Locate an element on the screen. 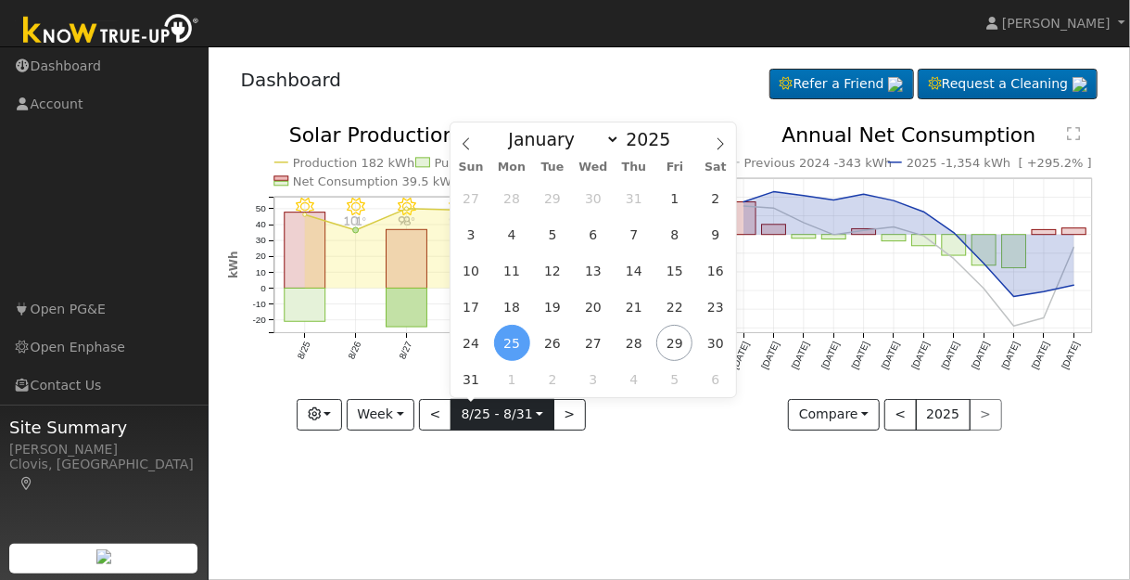  span: August 27, 2025 is located at coordinates (593, 342).